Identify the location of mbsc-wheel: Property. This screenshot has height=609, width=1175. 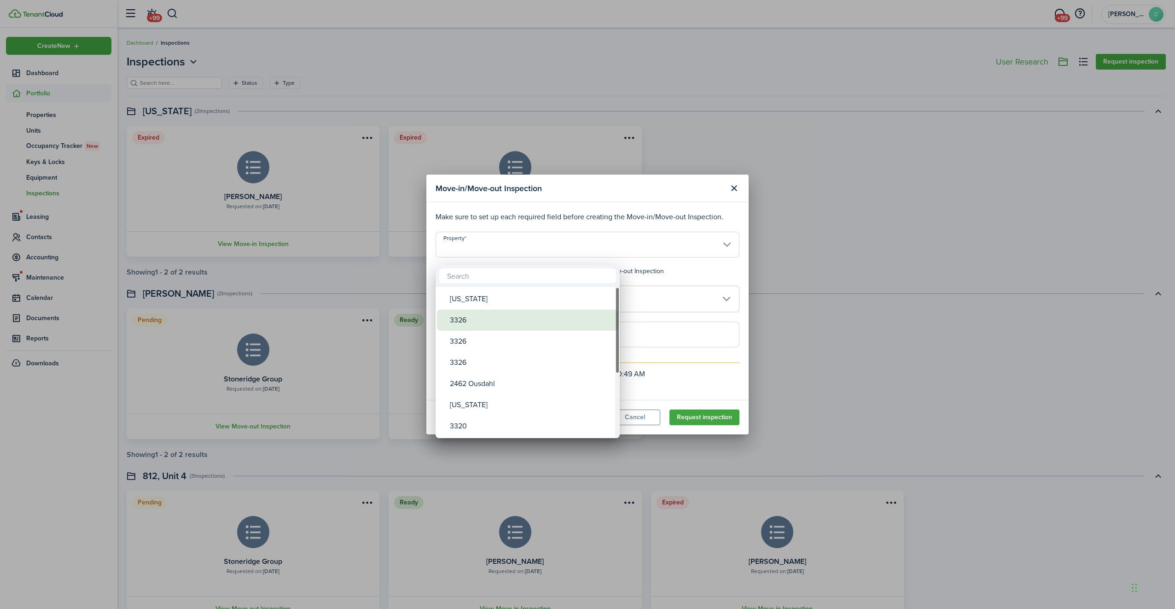
(528, 362).